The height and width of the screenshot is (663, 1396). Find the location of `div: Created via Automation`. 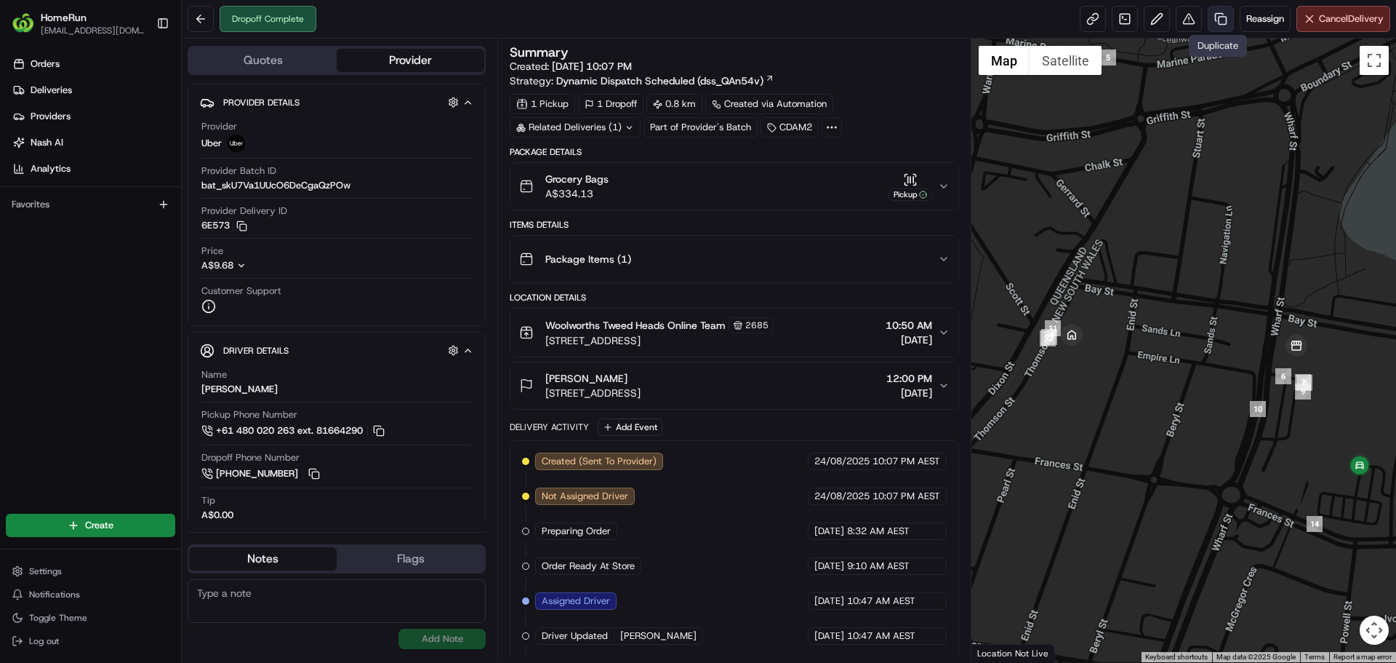

div: Created via Automation is located at coordinates (769, 104).